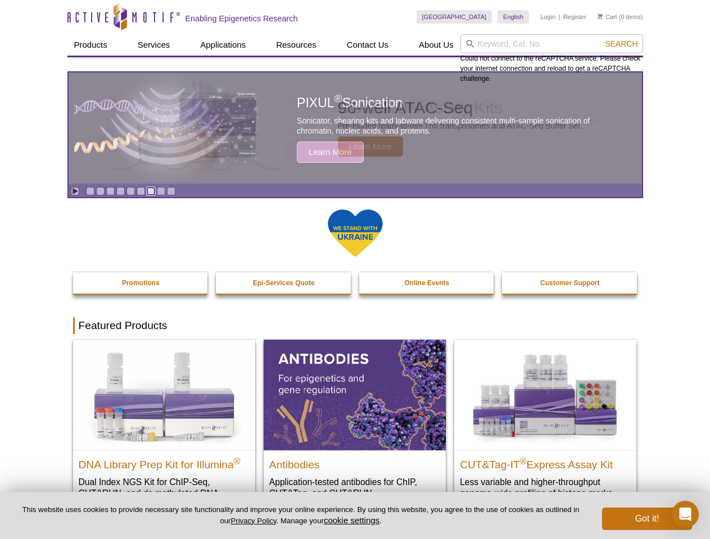 The width and height of the screenshot is (710, 539). Describe the element at coordinates (164, 493) in the screenshot. I see `p: Dual Index NGS Kit for ChIP-Seq, CUT&RUN, and ds methylated DNA assays.` at that location.